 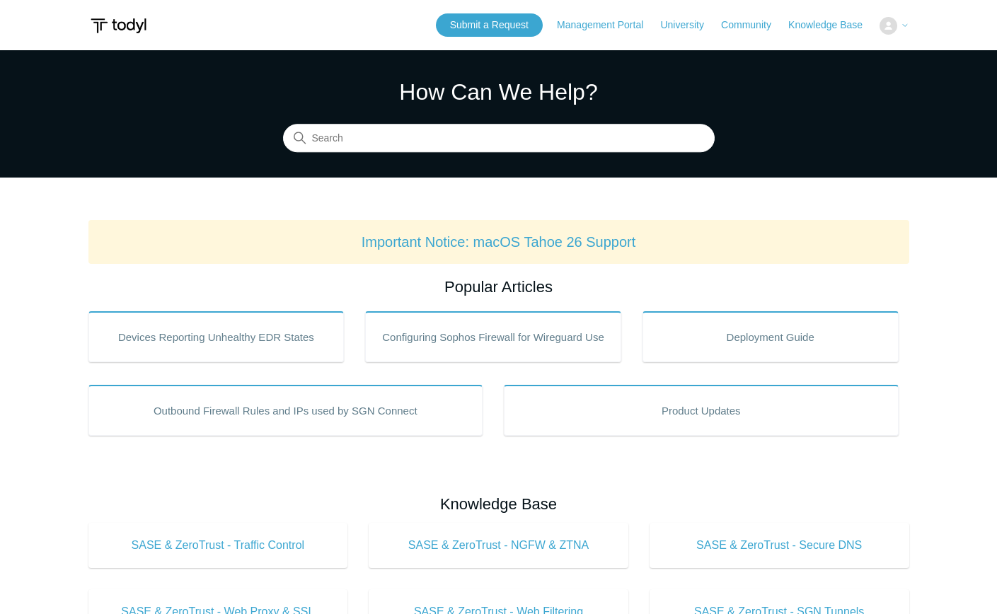 What do you see at coordinates (779, 546) in the screenshot?
I see `span: SASE & ZeroTrust - Secure DNS` at bounding box center [779, 546].